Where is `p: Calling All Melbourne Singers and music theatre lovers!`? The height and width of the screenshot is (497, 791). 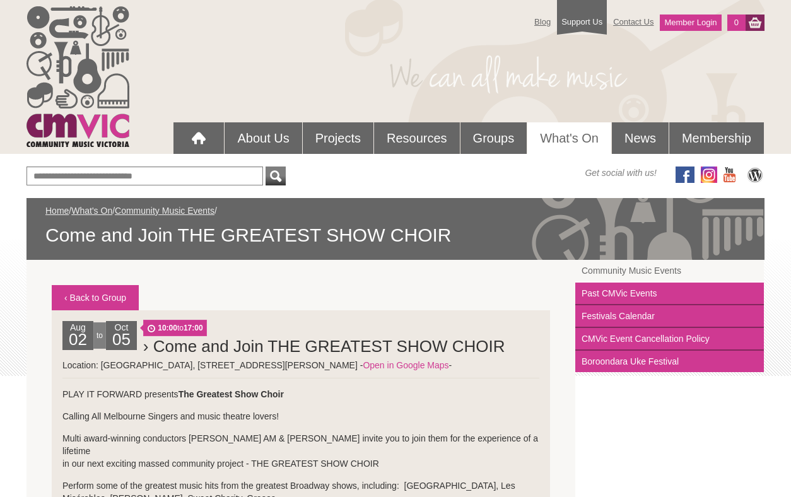
p: Calling All Melbourne Singers and music theatre lovers! is located at coordinates (301, 417).